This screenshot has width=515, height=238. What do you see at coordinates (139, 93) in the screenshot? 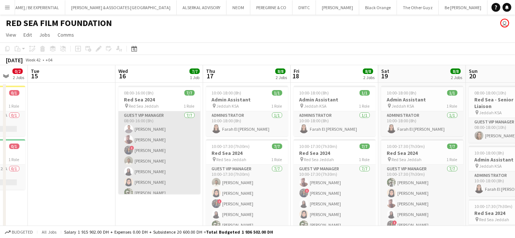
I see `span: 08:00-16:00 (8h)` at bounding box center [139, 93].